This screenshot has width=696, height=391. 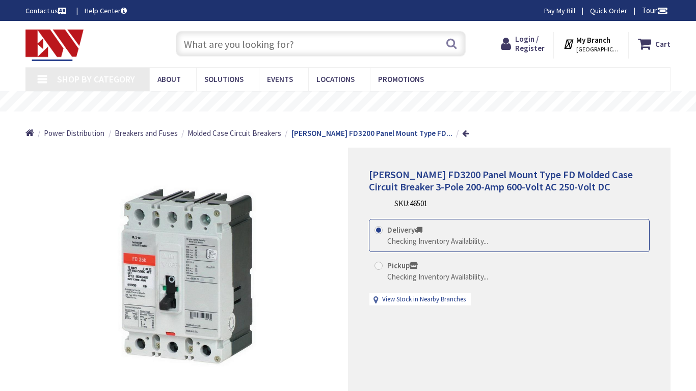 I want to click on span: Breakers and Fuses, so click(x=146, y=133).